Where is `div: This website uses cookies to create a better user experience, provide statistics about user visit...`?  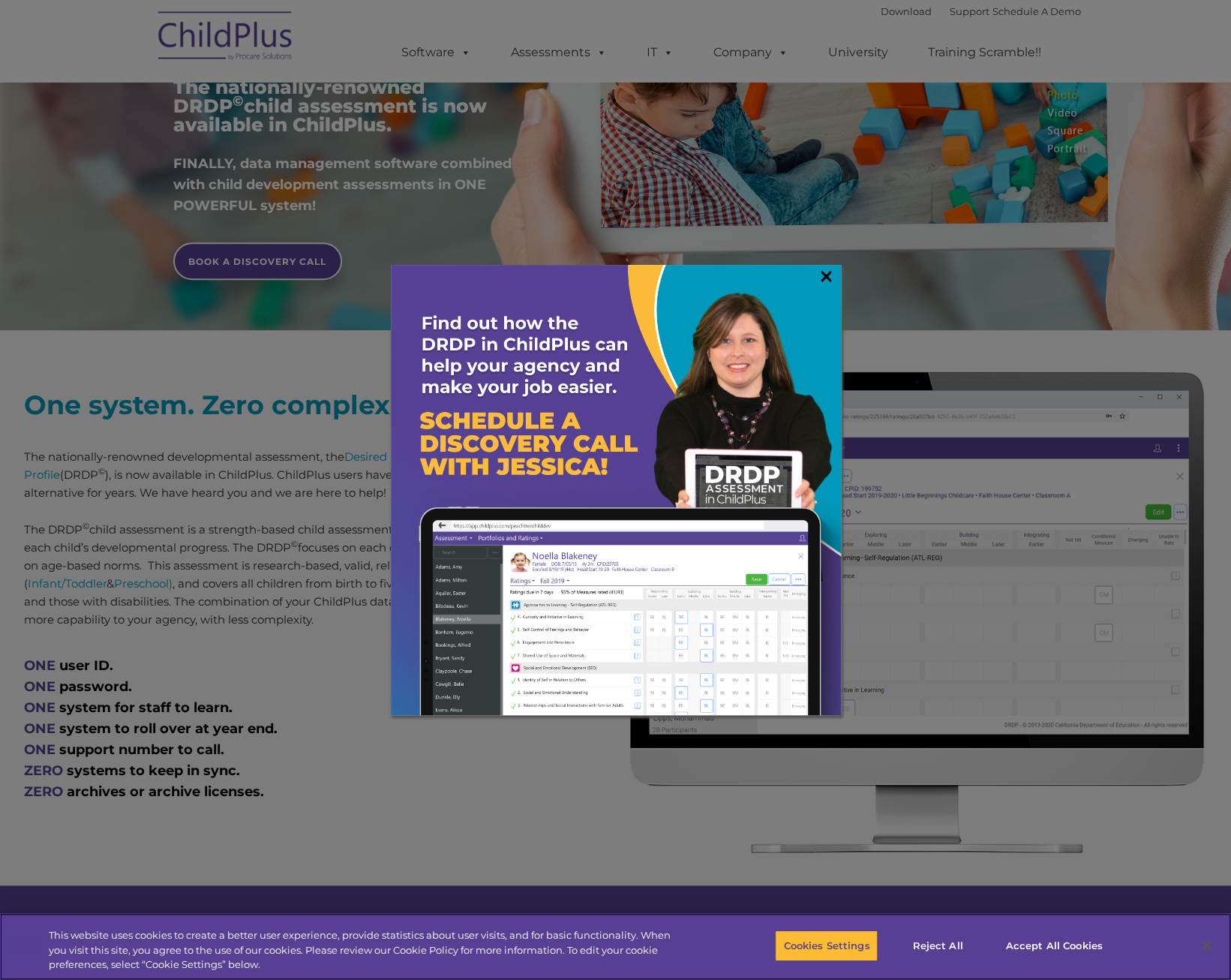 div: This website uses cookies to create a better user experience, provide statistics about user visit... is located at coordinates (363, 950).